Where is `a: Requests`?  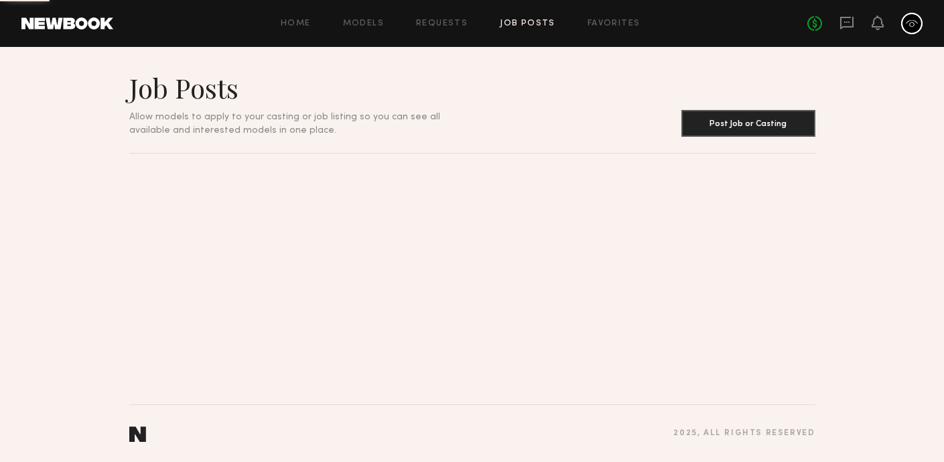
a: Requests is located at coordinates (442, 23).